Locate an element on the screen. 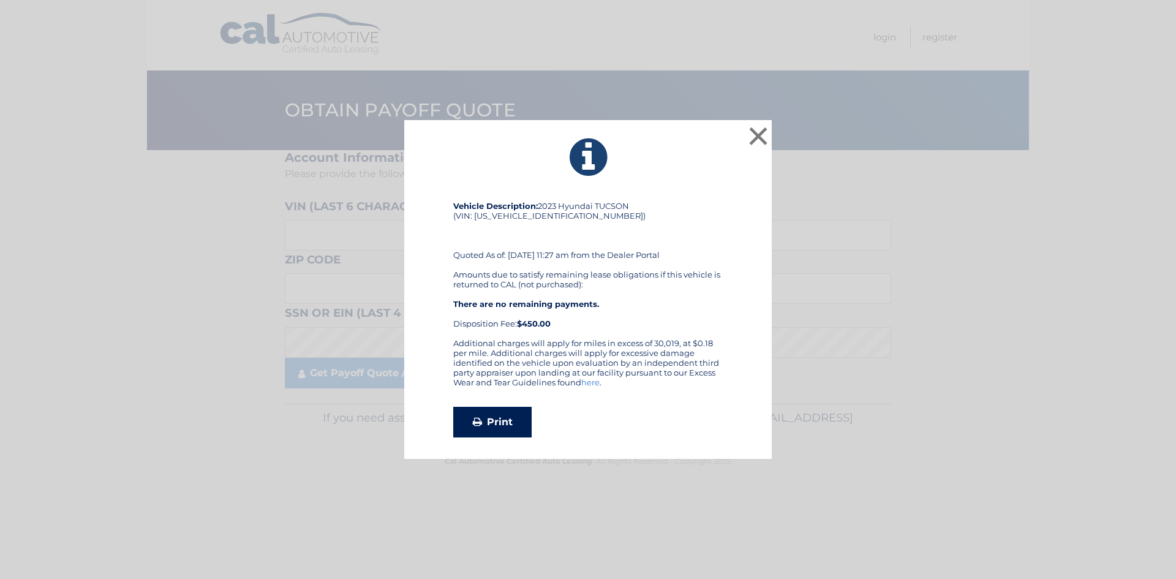 This screenshot has width=1176, height=579. div: Amounts due to satisfy remaining lease obligations if this vehicle is returned to CAL (not purcha... is located at coordinates (588, 299).